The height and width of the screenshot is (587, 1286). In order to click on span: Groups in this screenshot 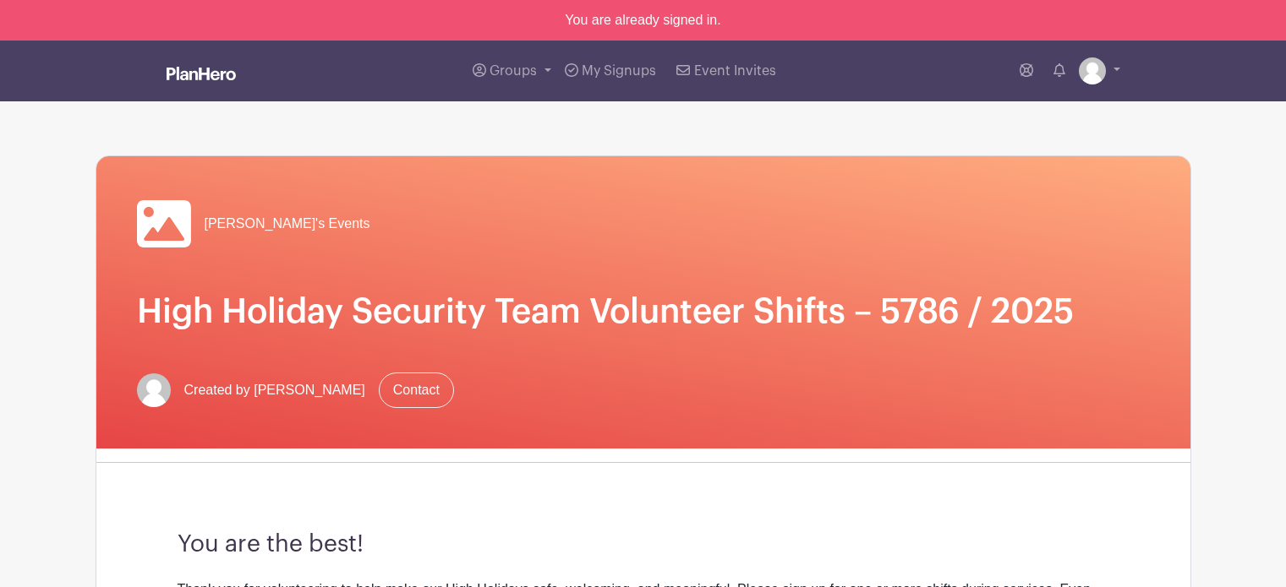, I will do `click(513, 71)`.